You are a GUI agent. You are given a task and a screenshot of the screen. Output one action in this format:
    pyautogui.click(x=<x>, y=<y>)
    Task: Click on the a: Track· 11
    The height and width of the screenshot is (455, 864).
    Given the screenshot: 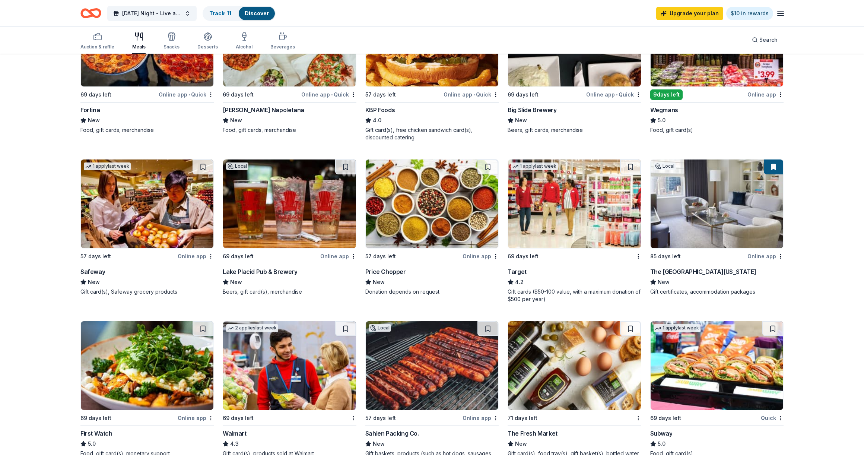 What is the action you would take?
    pyautogui.click(x=220, y=13)
    